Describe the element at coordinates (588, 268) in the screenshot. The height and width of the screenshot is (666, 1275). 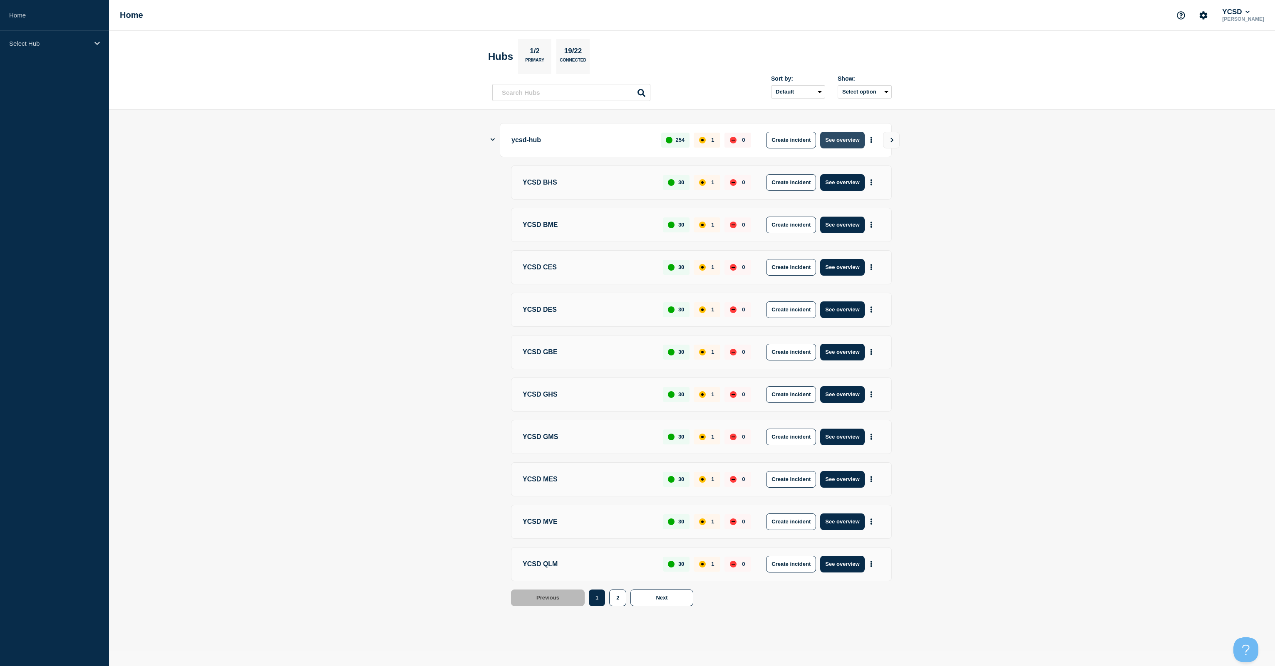
I see `p: YCSD CES` at that location.